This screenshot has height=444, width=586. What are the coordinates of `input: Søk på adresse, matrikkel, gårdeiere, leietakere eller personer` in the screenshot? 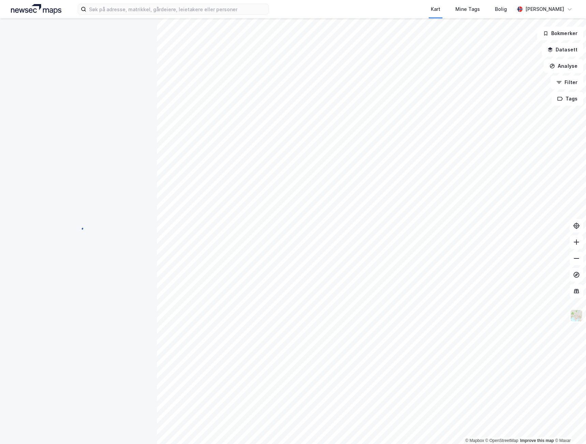 It's located at (177, 9).